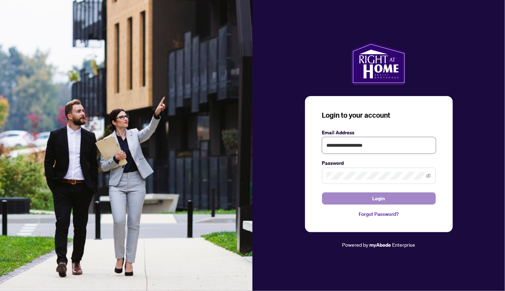 The image size is (505, 291). I want to click on h3: Login to your account, so click(379, 115).